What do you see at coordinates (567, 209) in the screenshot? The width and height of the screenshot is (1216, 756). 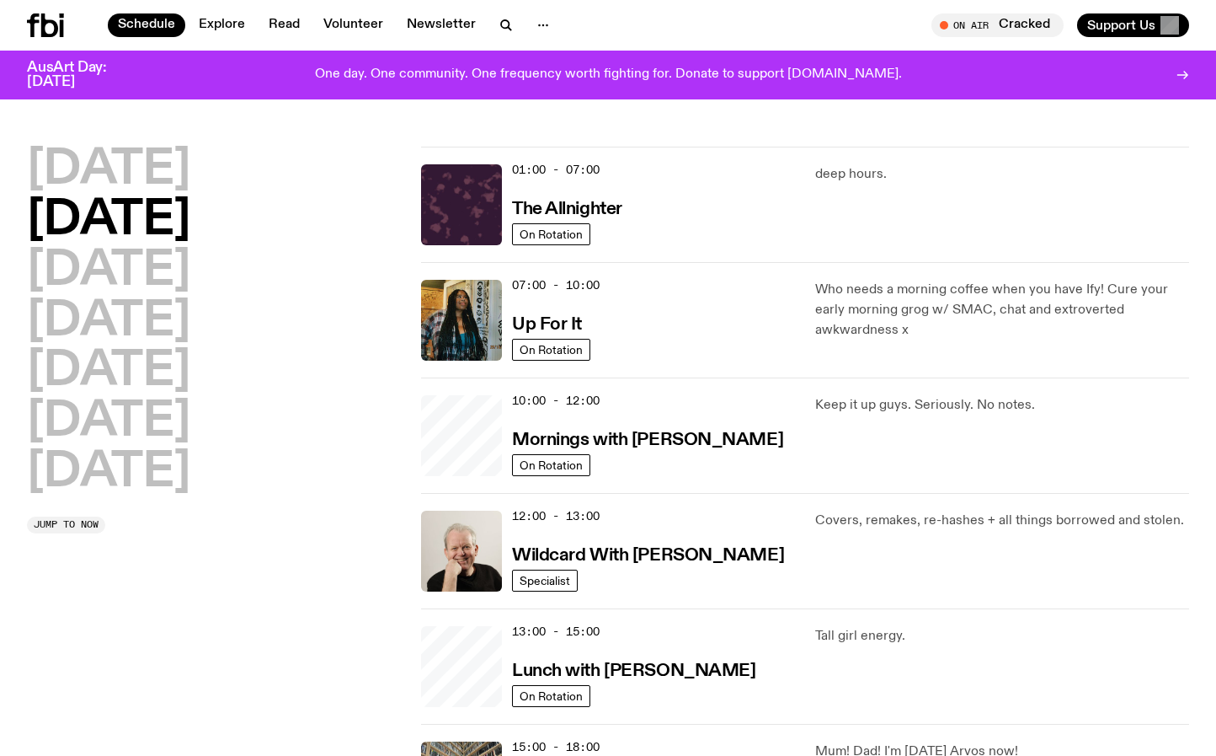 I see `h3: The Allnighter` at bounding box center [567, 209].